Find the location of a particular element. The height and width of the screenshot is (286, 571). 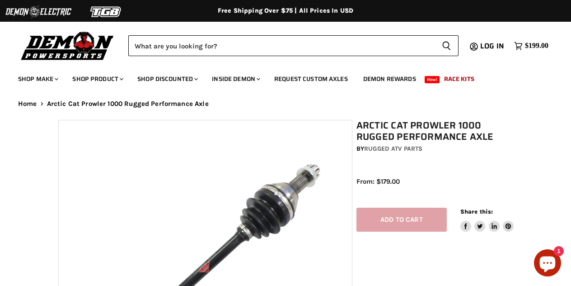

span: $199.00 is located at coordinates (537, 46).